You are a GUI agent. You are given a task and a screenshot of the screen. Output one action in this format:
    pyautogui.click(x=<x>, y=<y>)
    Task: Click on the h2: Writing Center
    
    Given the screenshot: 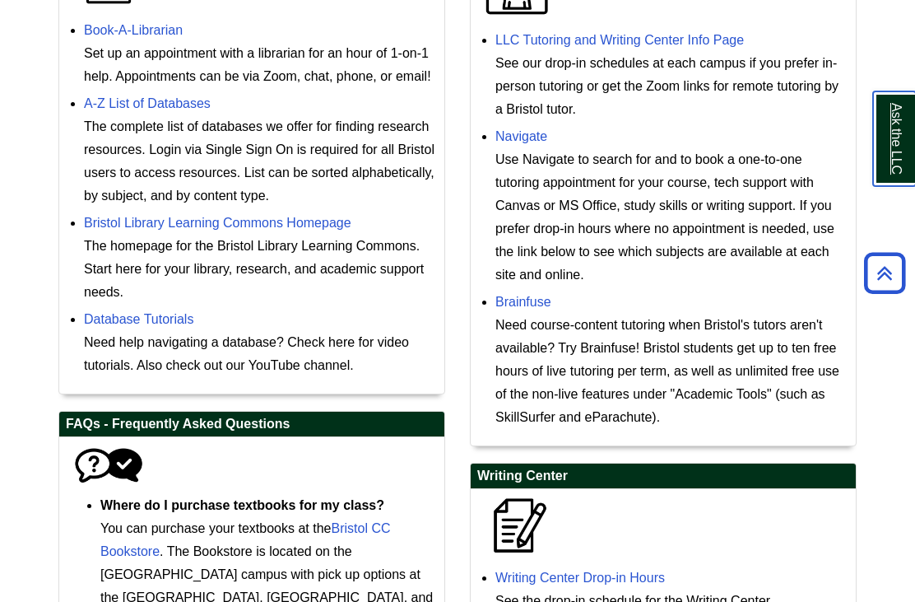 What is the action you would take?
    pyautogui.click(x=663, y=476)
    